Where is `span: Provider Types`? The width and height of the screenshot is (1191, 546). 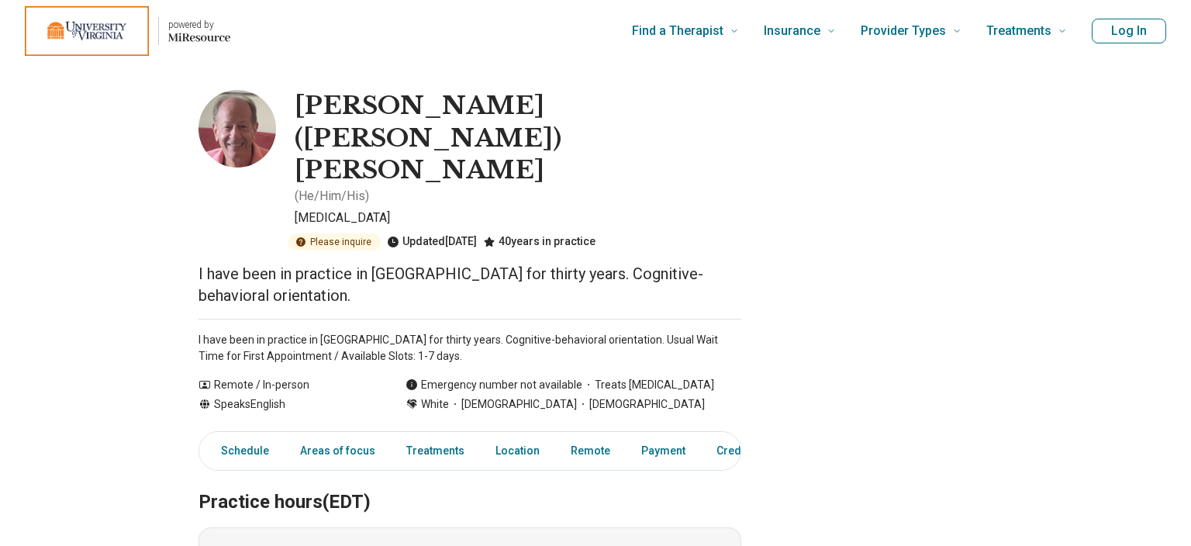 span: Provider Types is located at coordinates (903, 31).